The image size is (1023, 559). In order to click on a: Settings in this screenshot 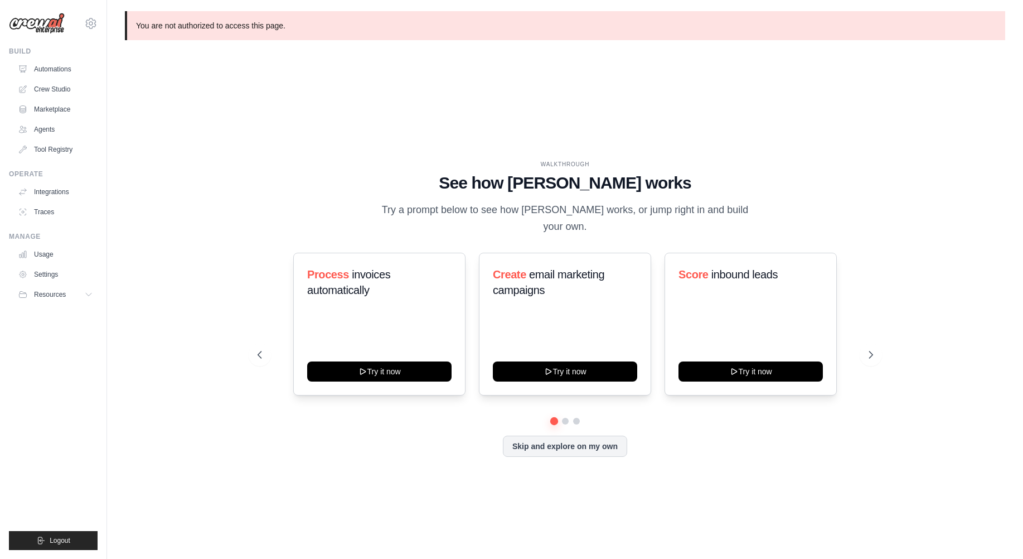, I will do `click(55, 274)`.